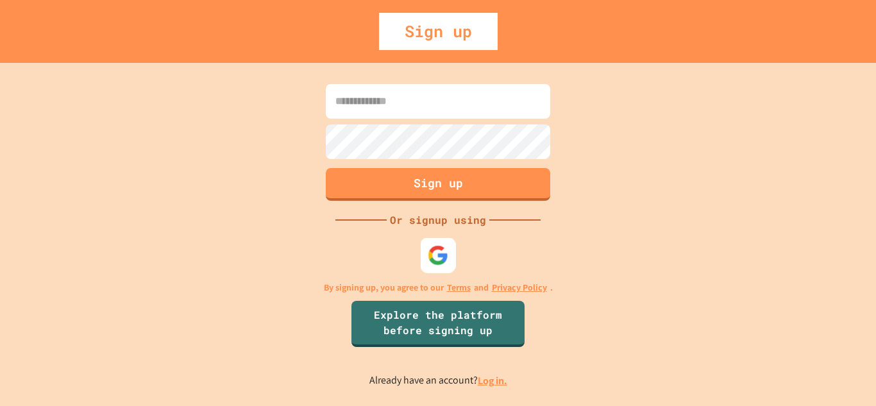 Image resolution: width=876 pixels, height=406 pixels. Describe the element at coordinates (438, 31) in the screenshot. I see `div: Sign up` at that location.